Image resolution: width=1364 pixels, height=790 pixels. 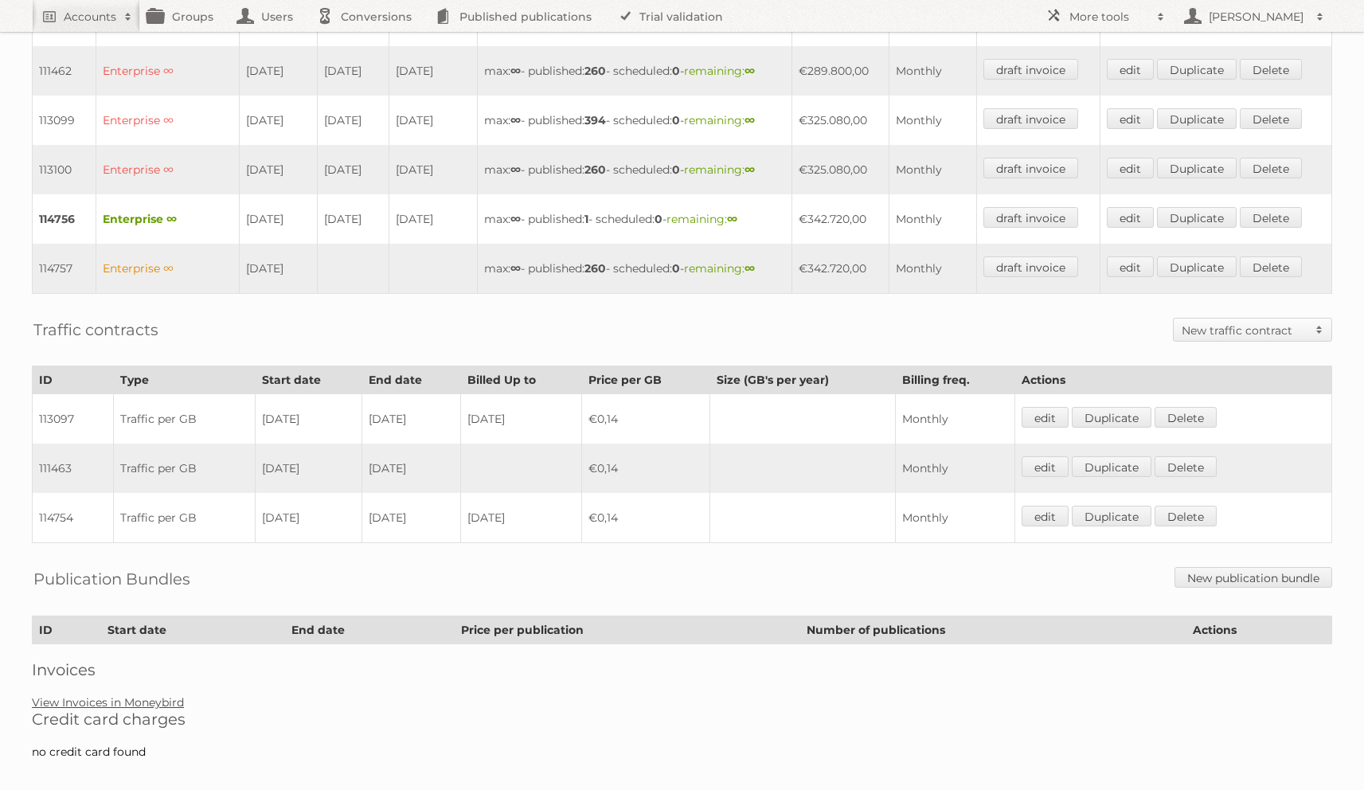 What do you see at coordinates (1245, 331) in the screenshot?
I see `h2: New traffic contract` at bounding box center [1245, 331].